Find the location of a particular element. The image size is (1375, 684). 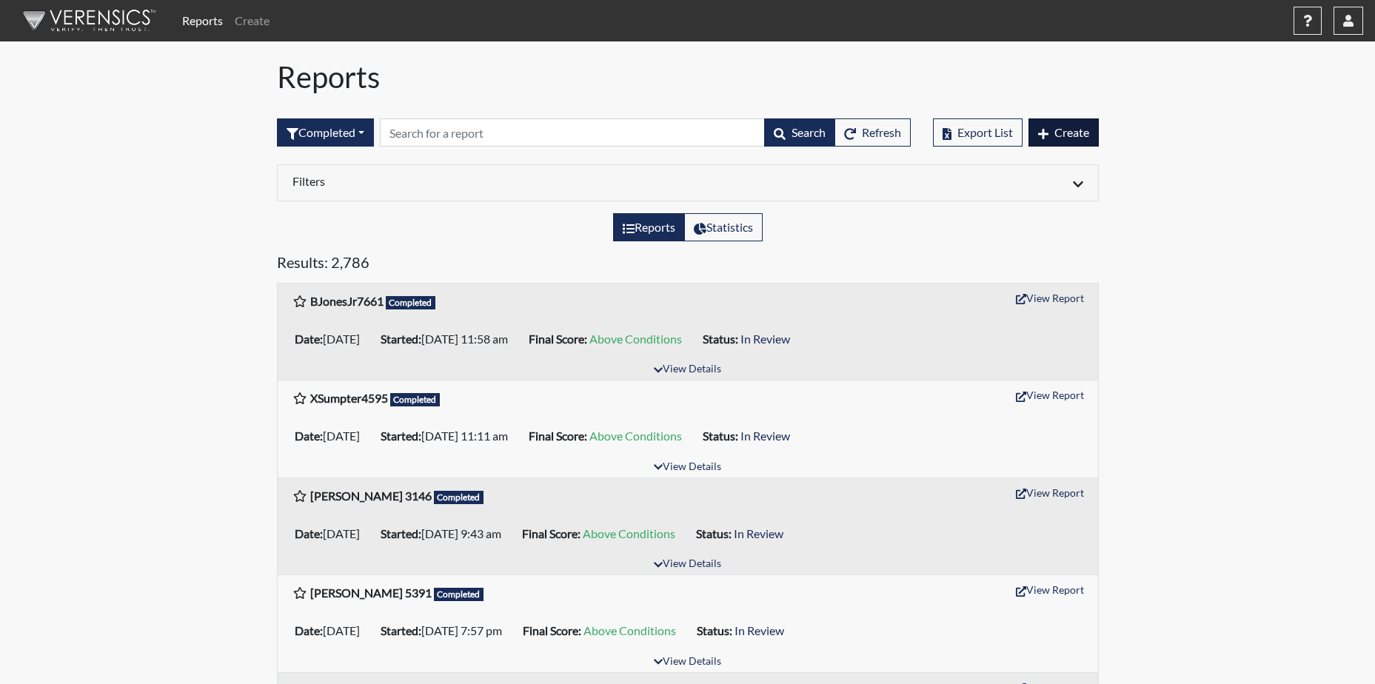

label: View statistics about completed interviews is located at coordinates (723, 227).